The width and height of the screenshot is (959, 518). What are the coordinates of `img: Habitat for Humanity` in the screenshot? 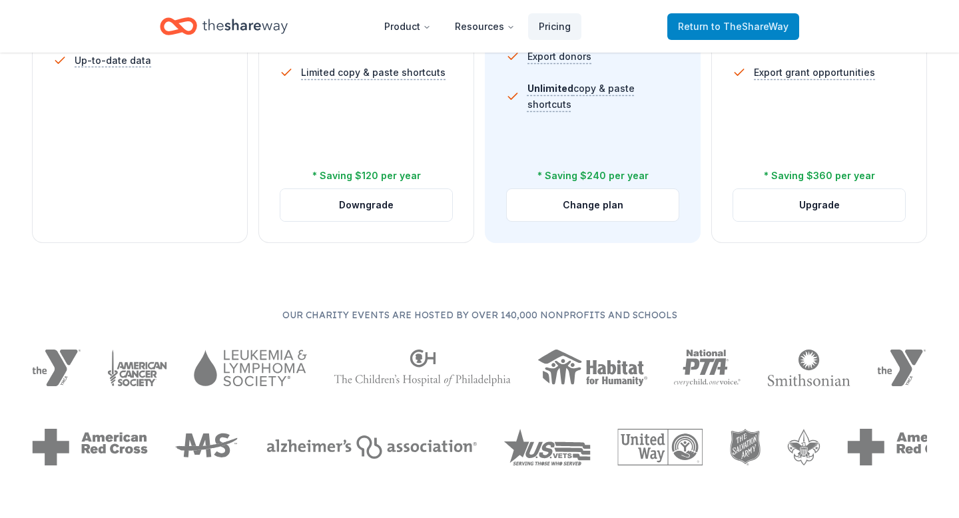 It's located at (592, 368).